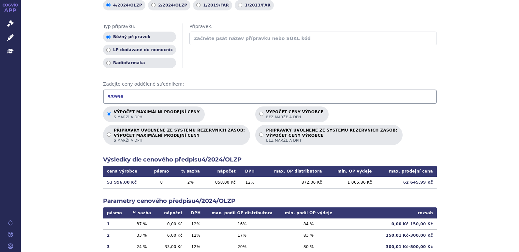 Image resolution: width=519 pixels, height=252 pixels. I want to click on td: 1, so click(115, 224).